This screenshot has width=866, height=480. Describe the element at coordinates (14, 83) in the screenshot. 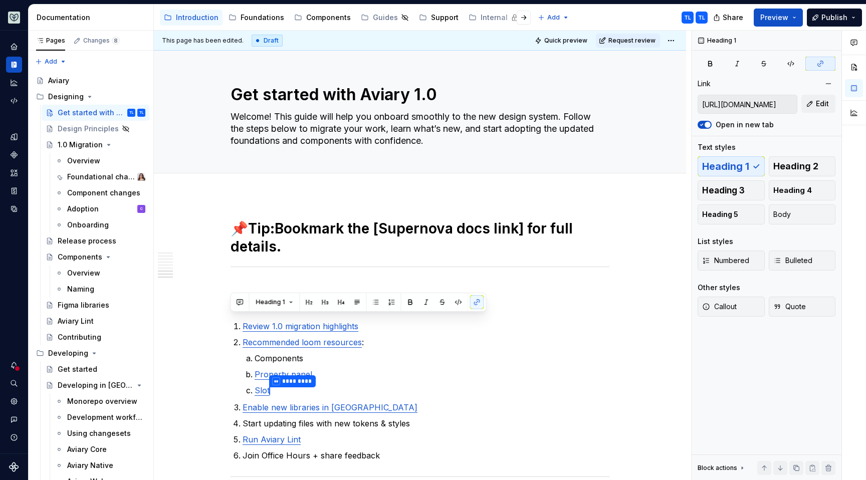

I see `div: Analytics` at that location.